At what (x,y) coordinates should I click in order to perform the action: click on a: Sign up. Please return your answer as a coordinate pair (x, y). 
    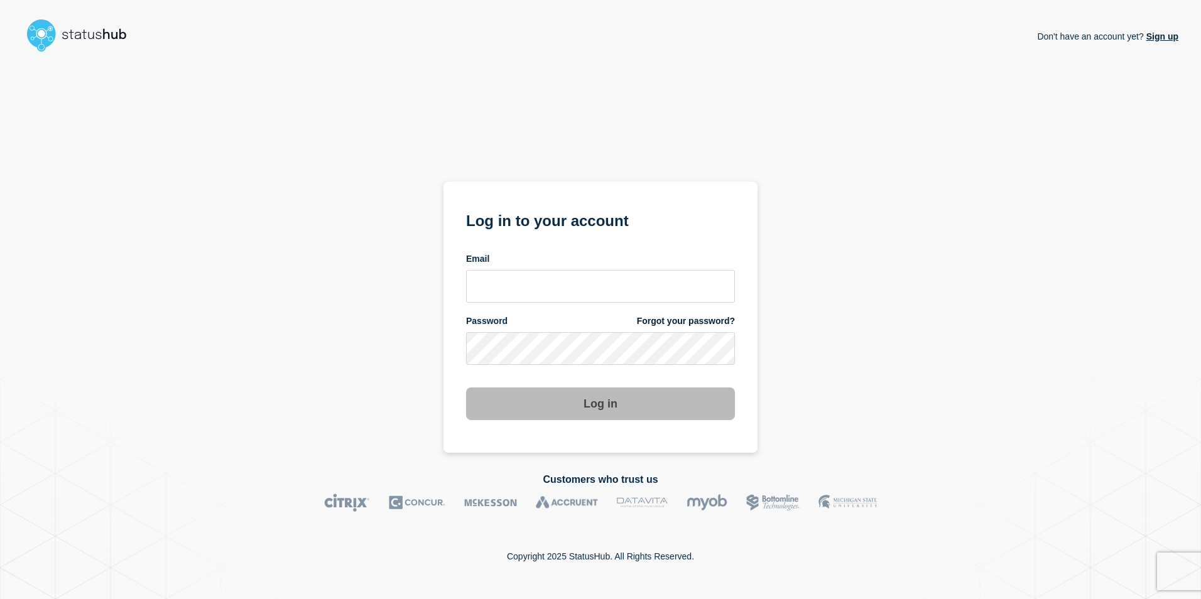
    Looking at the image, I should click on (1161, 36).